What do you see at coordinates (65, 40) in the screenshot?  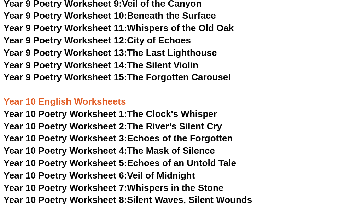 I see `span: Year 9 Poetry Worksheet 12:` at bounding box center [65, 40].